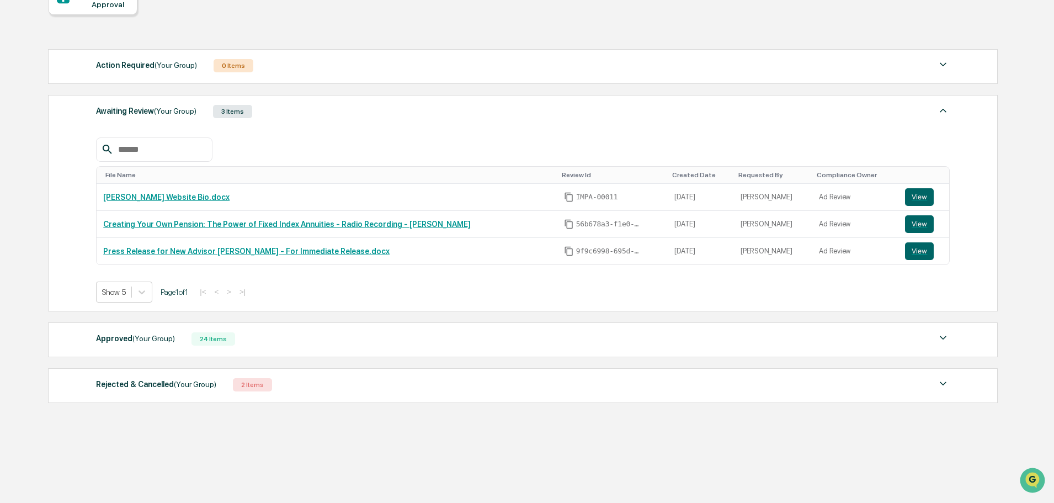  Describe the element at coordinates (14, 14) in the screenshot. I see `img: f2157a4c-a0d3-4daa-907e-bb6f0de503a5-1751232295721` at that location.